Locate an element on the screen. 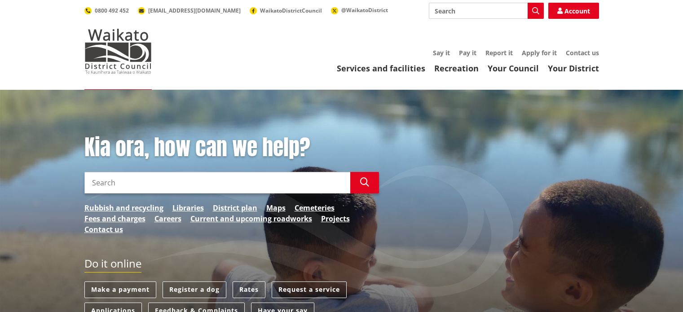  a: WaikatoDistrictCouncil is located at coordinates (285, 10).